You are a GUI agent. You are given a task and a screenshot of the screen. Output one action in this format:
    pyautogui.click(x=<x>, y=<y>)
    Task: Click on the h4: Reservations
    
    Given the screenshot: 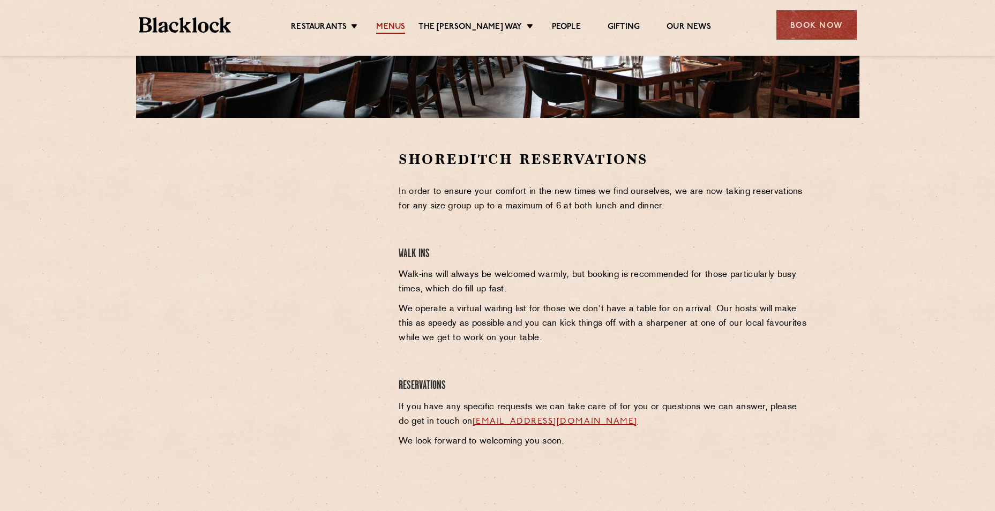 What is the action you would take?
    pyautogui.click(x=604, y=386)
    